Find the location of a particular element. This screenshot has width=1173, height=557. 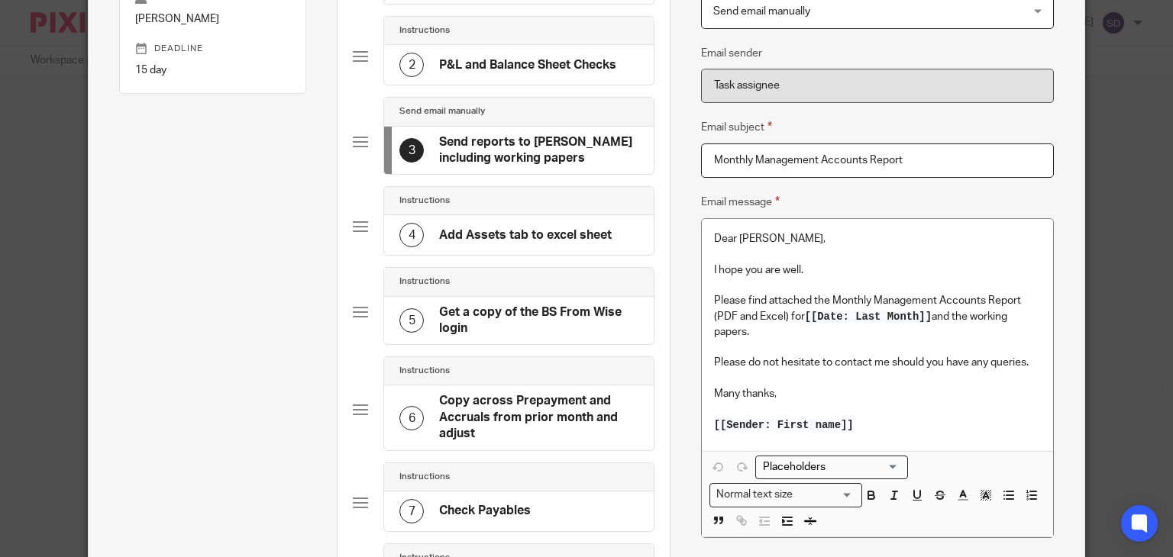

label: Email sender is located at coordinates (732, 53).